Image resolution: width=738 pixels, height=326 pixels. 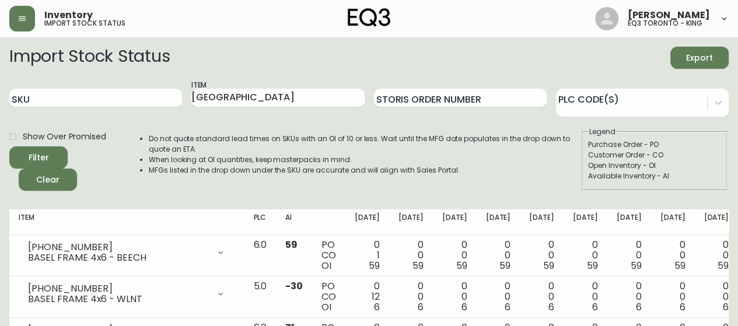 I want to click on img: logo, so click(x=369, y=17).